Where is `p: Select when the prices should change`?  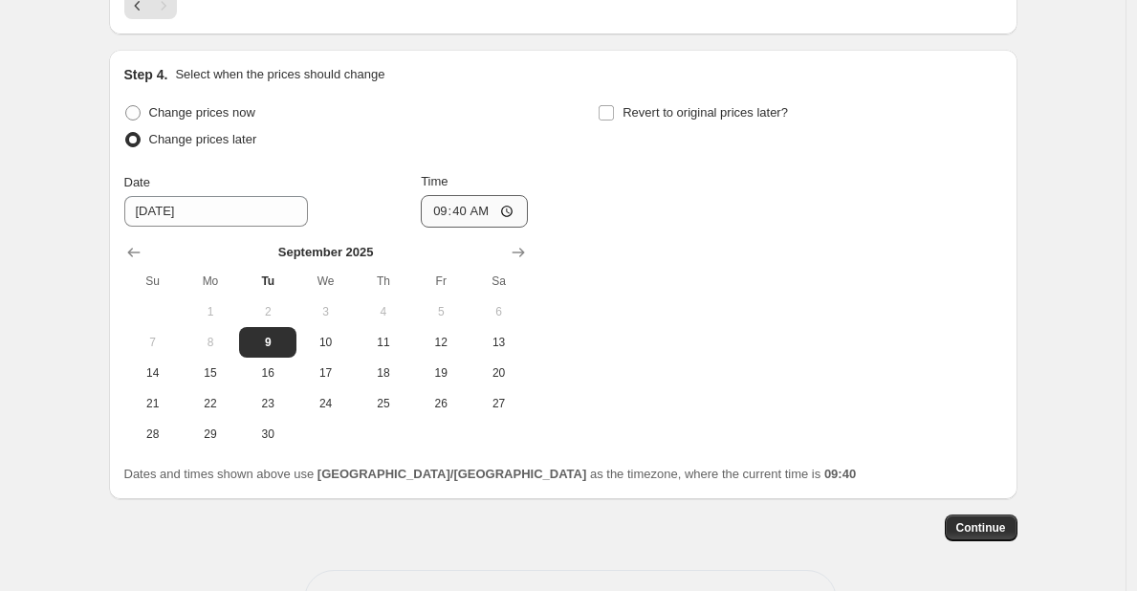 p: Select when the prices should change is located at coordinates (279, 75).